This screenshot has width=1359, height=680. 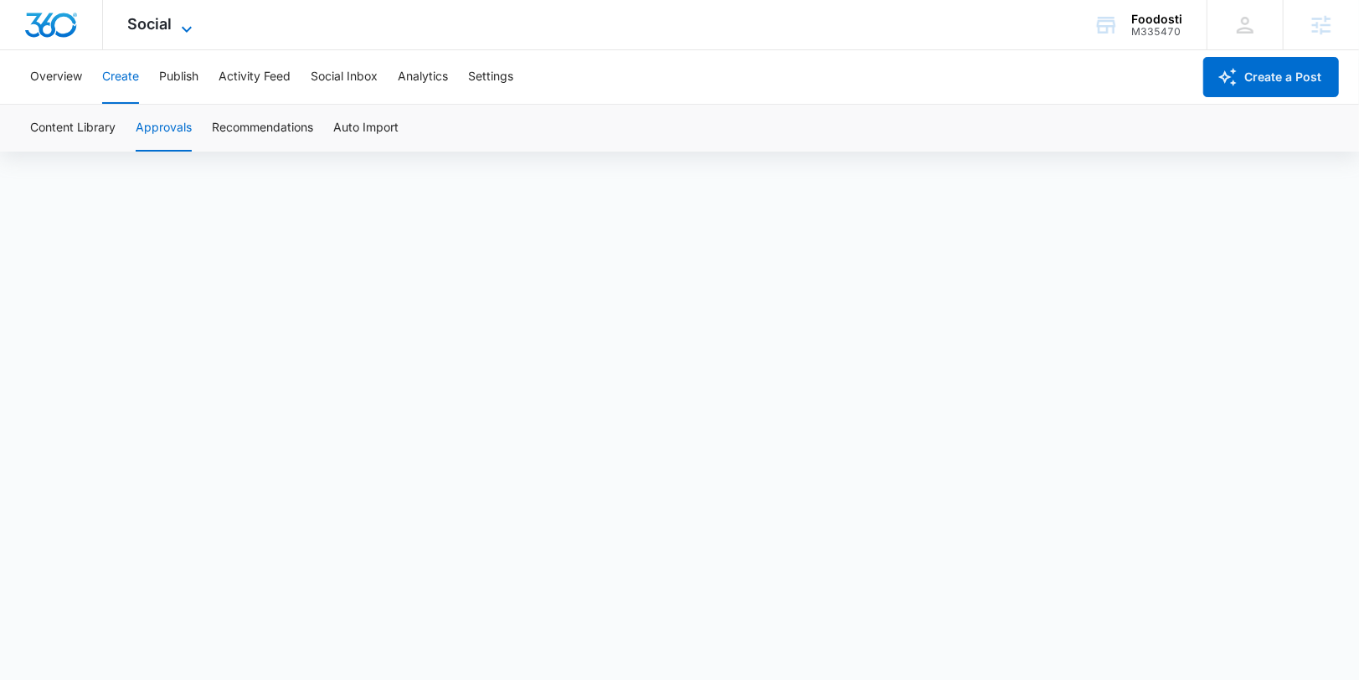 What do you see at coordinates (262, 128) in the screenshot?
I see `button: Recommendations` at bounding box center [262, 128].